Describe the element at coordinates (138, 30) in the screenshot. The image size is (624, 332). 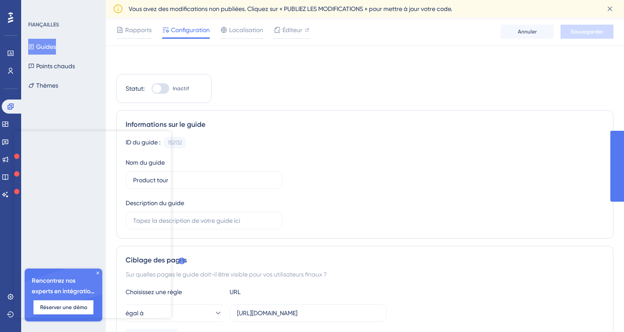
I see `font: Rapports` at that location.